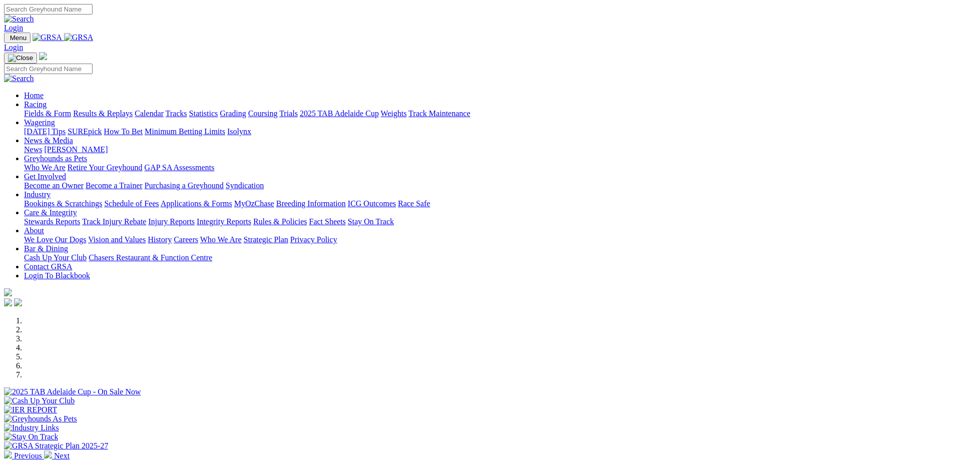 The height and width of the screenshot is (473, 953). Describe the element at coordinates (52, 221) in the screenshot. I see `a: Stewards Reports` at that location.